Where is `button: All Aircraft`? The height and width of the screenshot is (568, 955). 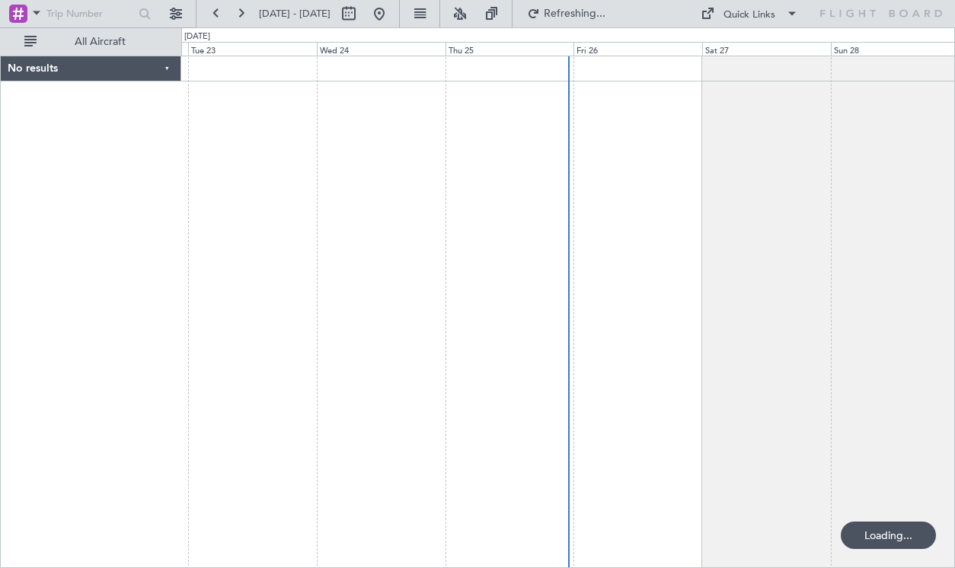 button: All Aircraft is located at coordinates (91, 42).